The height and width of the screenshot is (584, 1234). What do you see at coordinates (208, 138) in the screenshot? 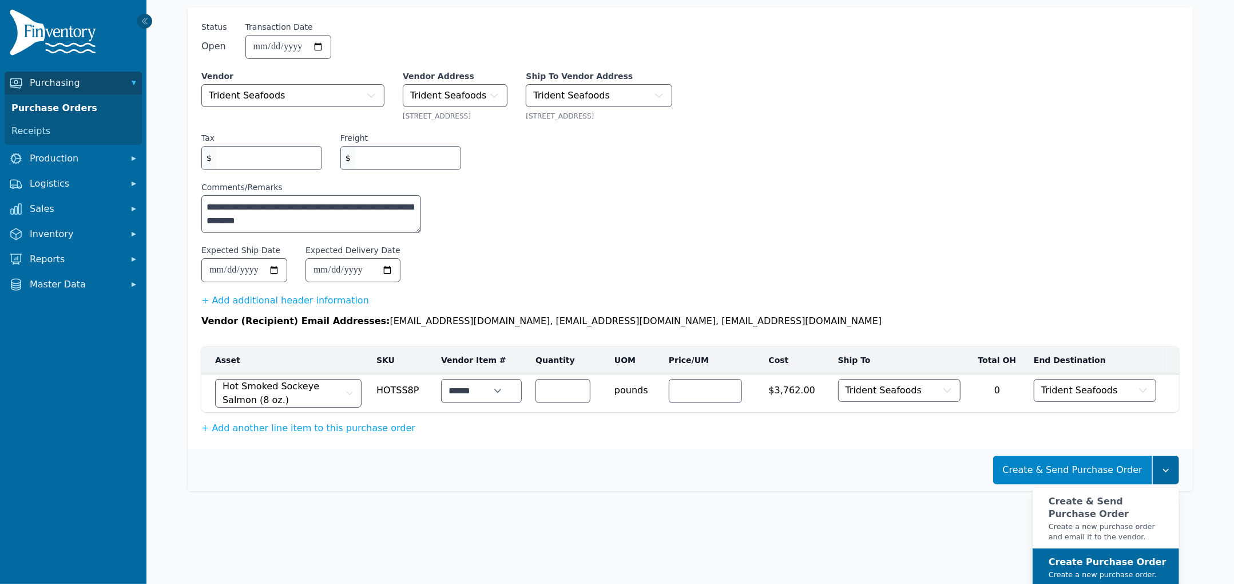
I see `label: Tax` at bounding box center [208, 138].